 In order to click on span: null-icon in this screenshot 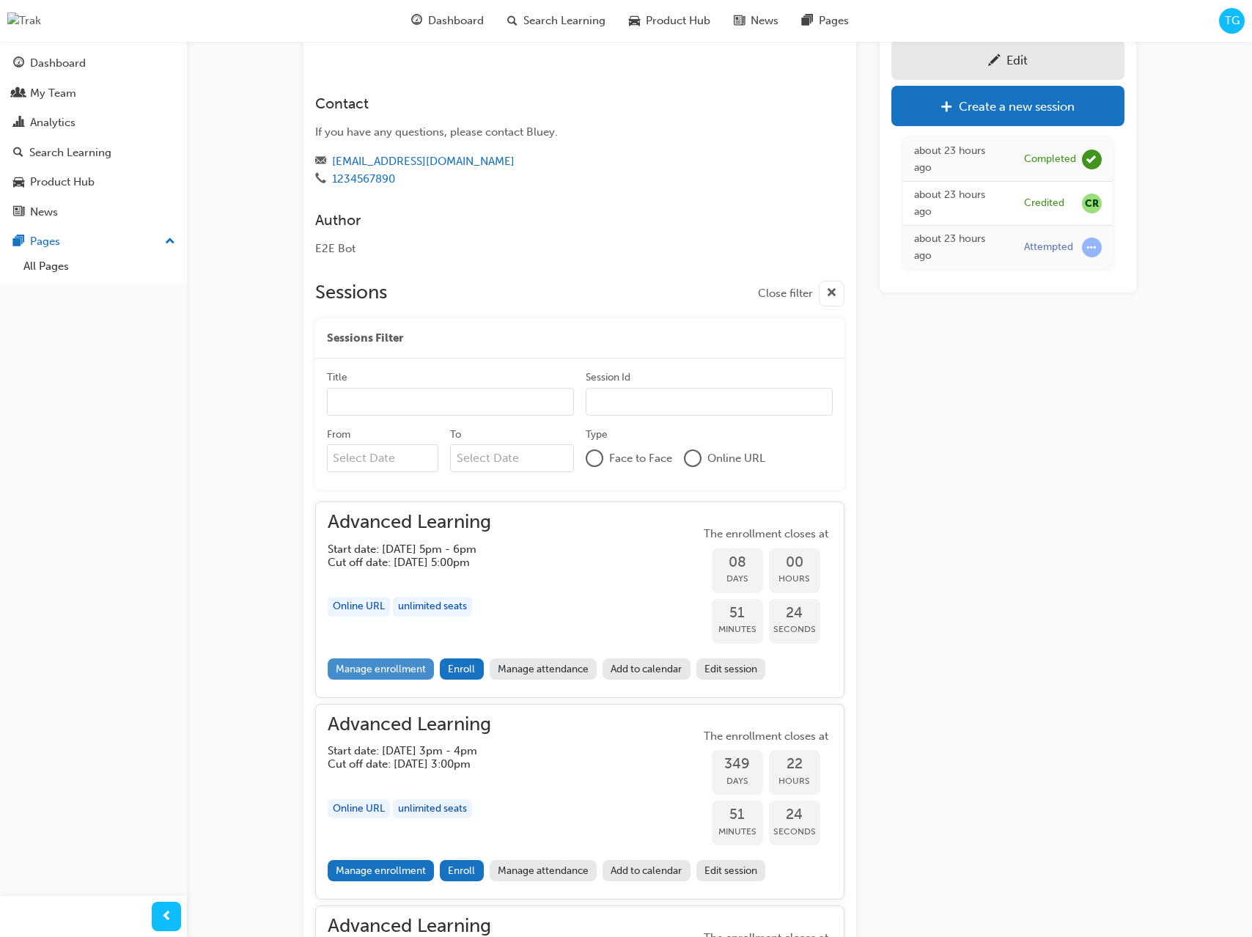, I will do `click(1092, 203)`.